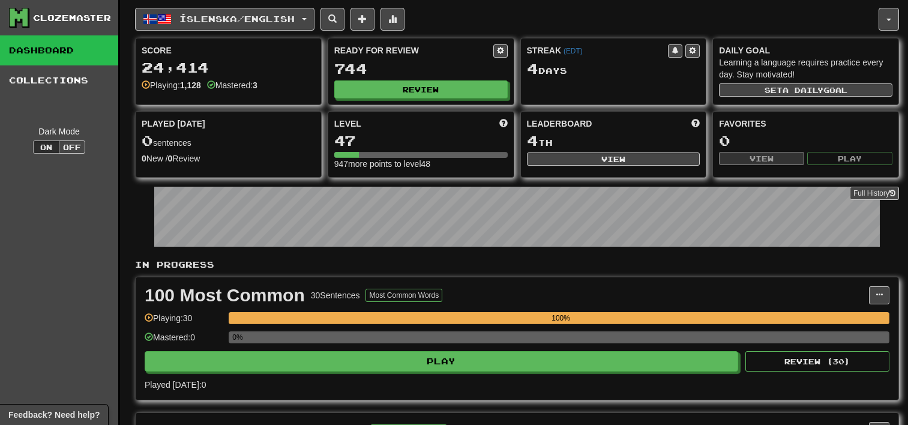 This screenshot has height=425, width=908. Describe the element at coordinates (228, 67) in the screenshot. I see `div: 24,414` at that location.